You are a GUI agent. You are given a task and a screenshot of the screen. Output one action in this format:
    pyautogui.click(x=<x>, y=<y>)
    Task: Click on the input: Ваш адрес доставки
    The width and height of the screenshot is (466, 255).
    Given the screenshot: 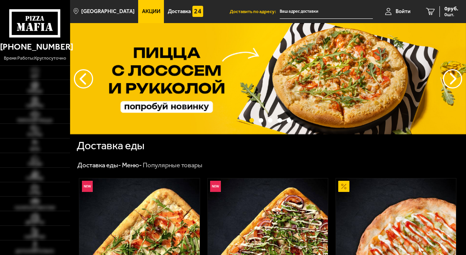 What is the action you would take?
    pyautogui.click(x=326, y=12)
    